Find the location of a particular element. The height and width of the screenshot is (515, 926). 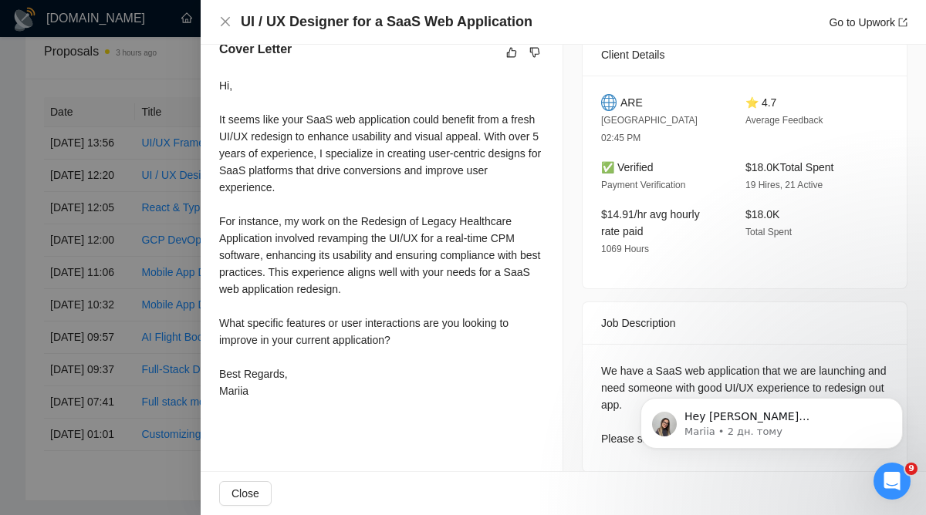

div: Hi, It seems like your SaaS web application could benefit from a fresh UI/UX redesign to enhance ... is located at coordinates (381, 238).